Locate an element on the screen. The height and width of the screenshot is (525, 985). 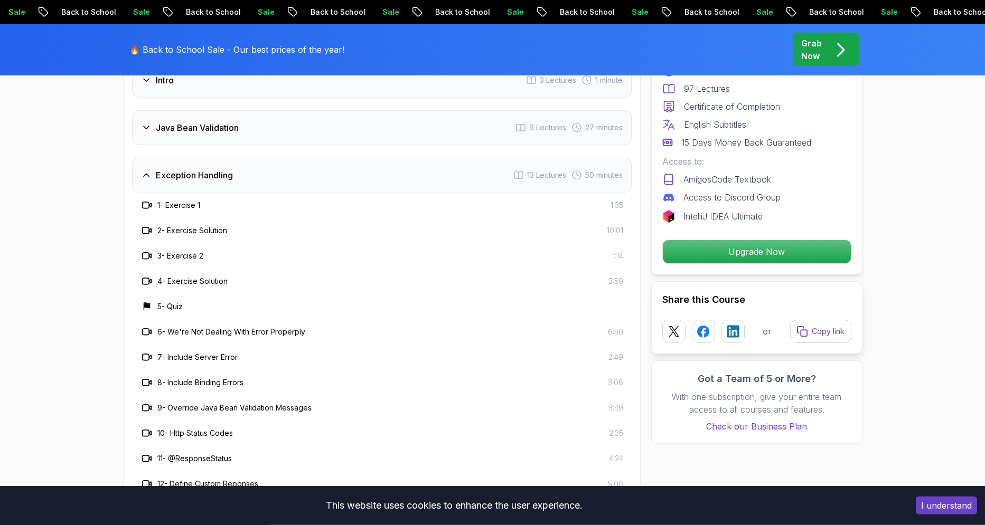
span: 6:50 is located at coordinates (615, 332).